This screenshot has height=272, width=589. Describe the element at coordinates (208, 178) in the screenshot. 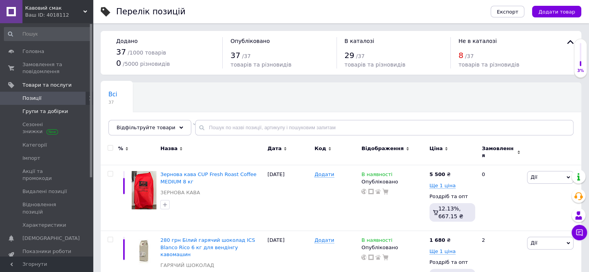

I see `span: Зернова кава CUP Fresh Roast Coffee MEDIUM 8 кг` at that location.